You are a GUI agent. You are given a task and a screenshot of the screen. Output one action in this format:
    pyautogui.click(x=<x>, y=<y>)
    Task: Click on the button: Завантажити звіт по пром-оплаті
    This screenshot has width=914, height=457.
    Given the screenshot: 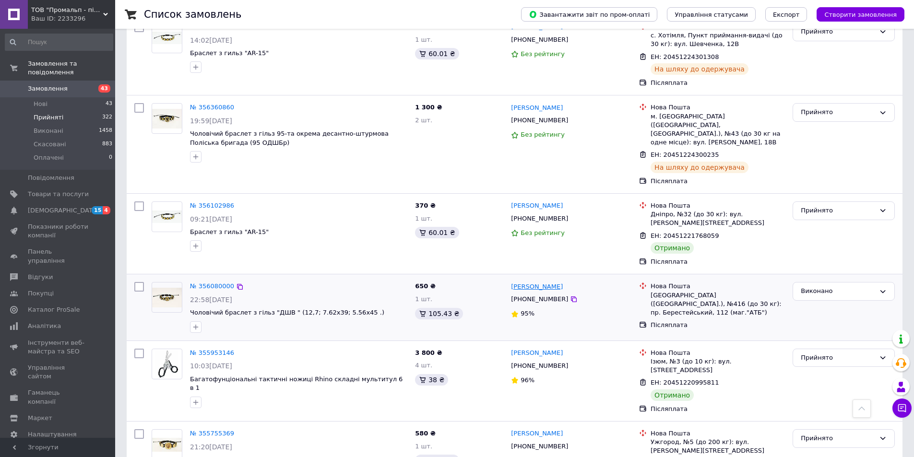 What is the action you would take?
    pyautogui.click(x=589, y=14)
    